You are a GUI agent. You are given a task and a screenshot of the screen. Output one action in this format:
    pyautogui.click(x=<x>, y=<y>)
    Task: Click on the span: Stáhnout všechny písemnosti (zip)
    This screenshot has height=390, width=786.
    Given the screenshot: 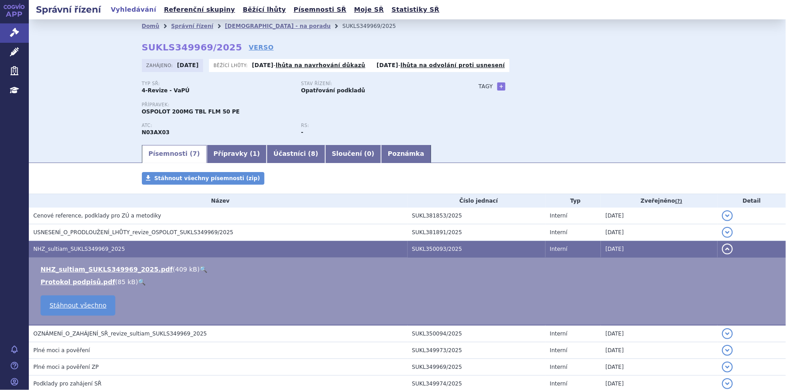 What is the action you would take?
    pyautogui.click(x=207, y=178)
    